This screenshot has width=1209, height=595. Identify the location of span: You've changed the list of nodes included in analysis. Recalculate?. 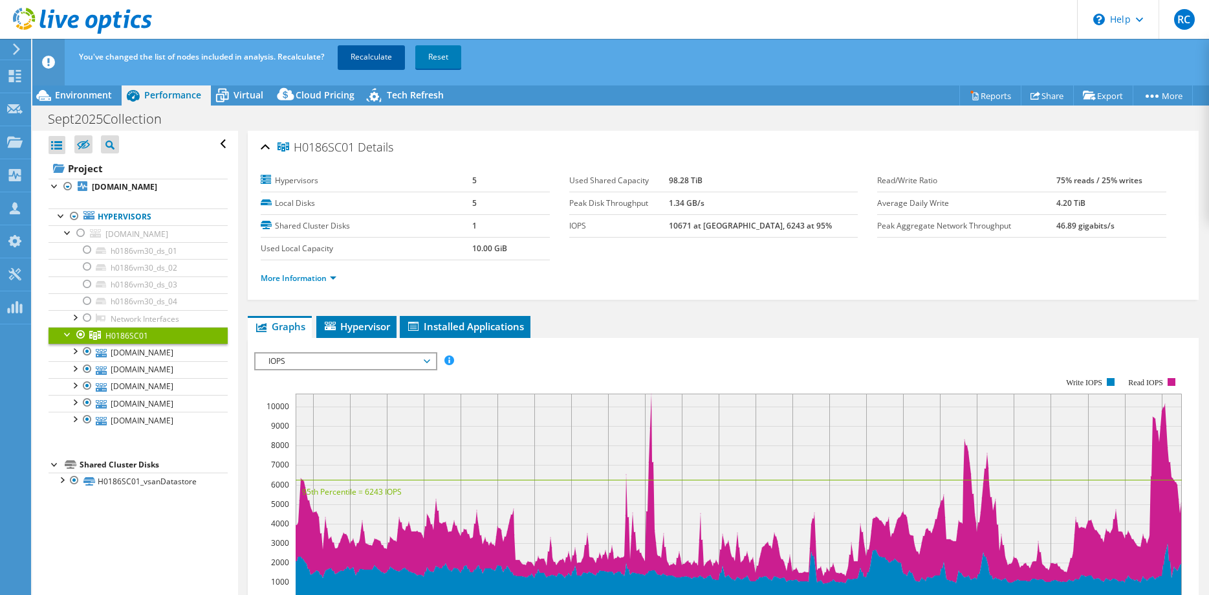
(201, 56).